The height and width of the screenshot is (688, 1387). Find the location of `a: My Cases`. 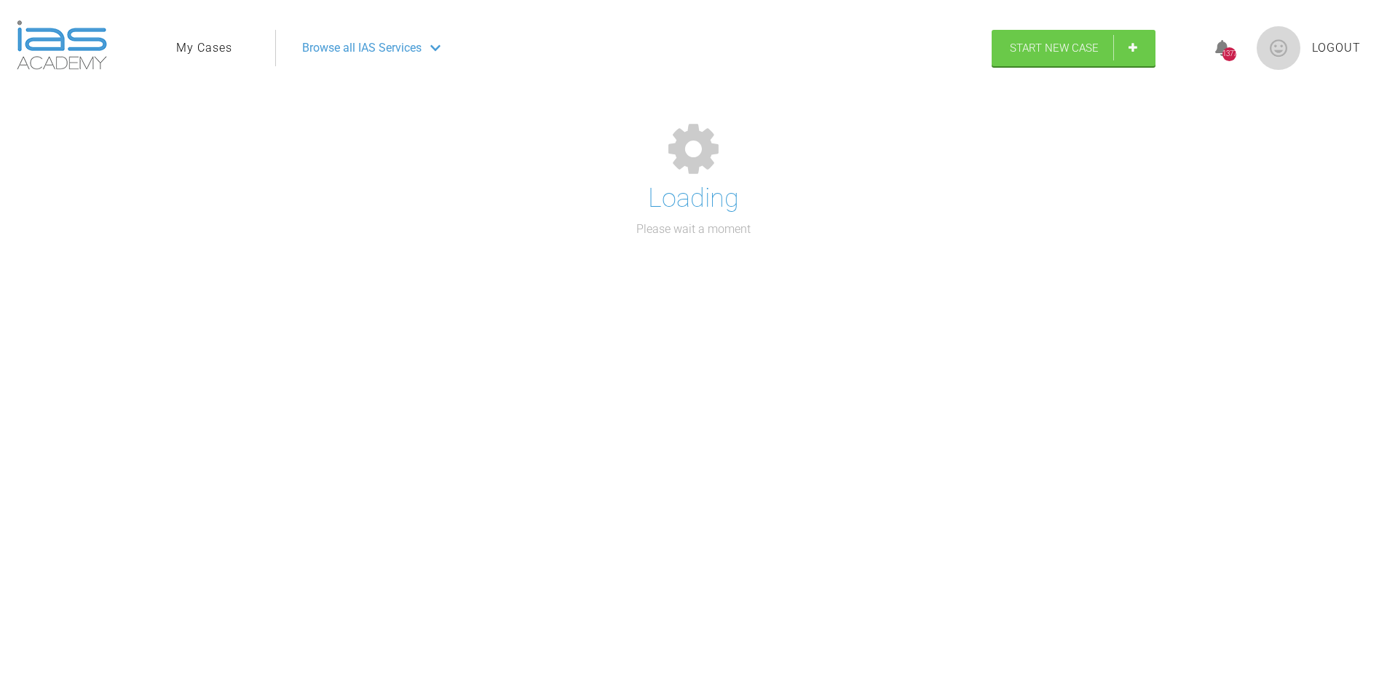

a: My Cases is located at coordinates (204, 48).